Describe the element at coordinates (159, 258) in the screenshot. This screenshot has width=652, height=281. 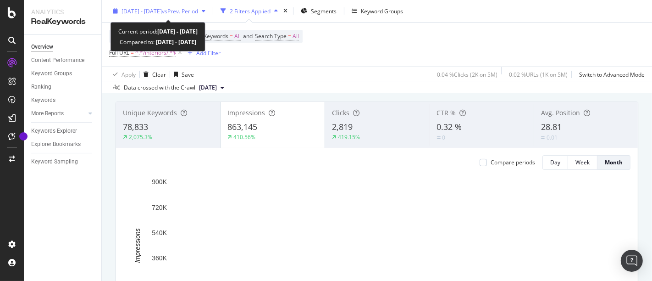
I see `text: 360K` at that location.